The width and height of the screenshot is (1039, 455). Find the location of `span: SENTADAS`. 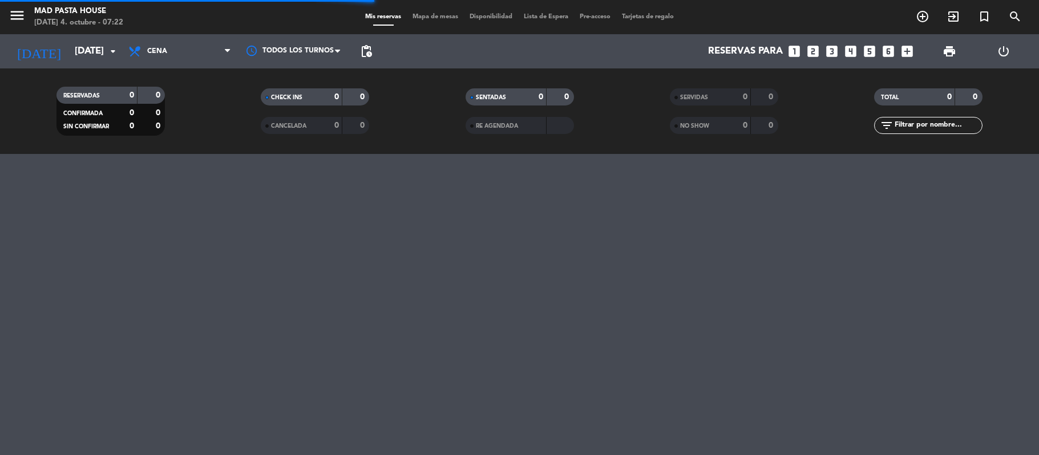

span: SENTADAS is located at coordinates (490, 98).